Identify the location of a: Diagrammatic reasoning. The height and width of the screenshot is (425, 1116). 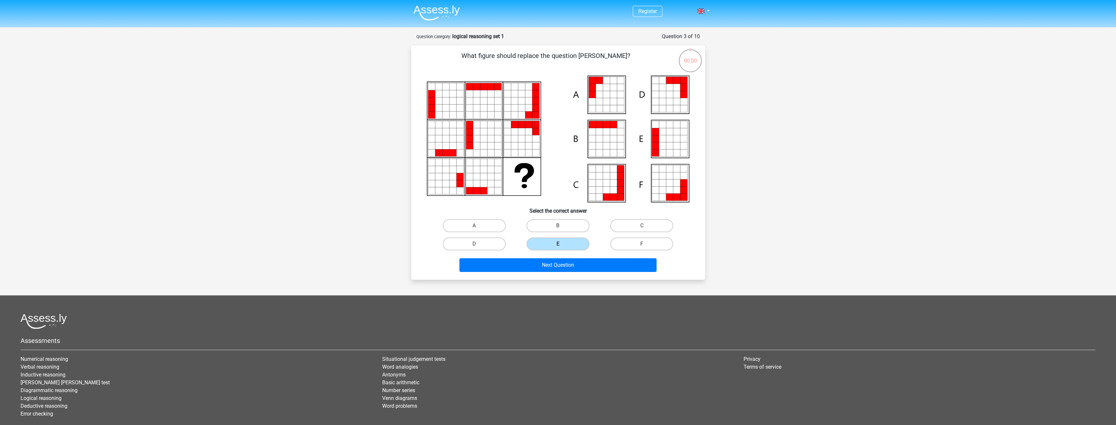
(49, 390).